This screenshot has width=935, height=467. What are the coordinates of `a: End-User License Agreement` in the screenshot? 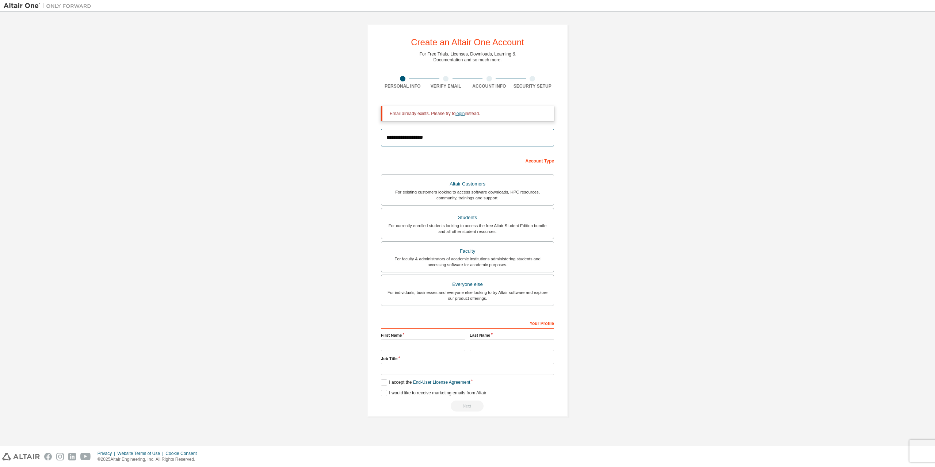 It's located at (442, 383).